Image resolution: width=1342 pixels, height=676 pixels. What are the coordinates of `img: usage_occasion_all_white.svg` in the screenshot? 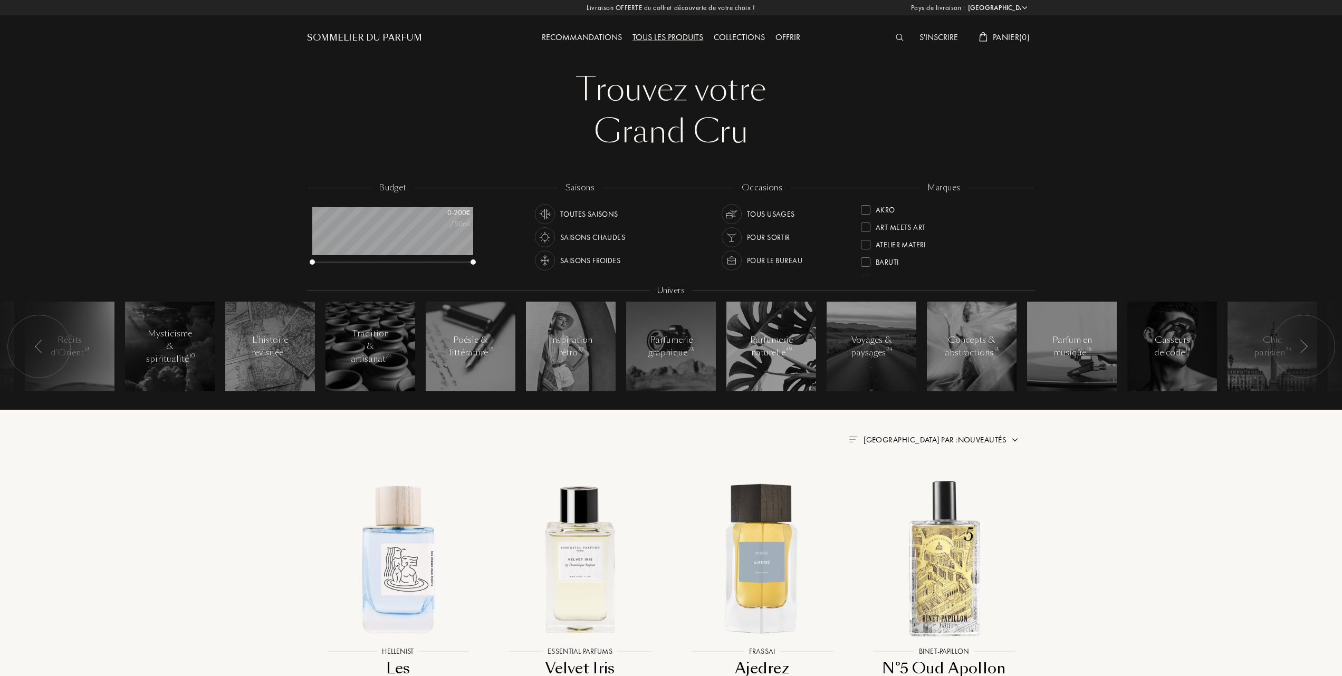 It's located at (732, 214).